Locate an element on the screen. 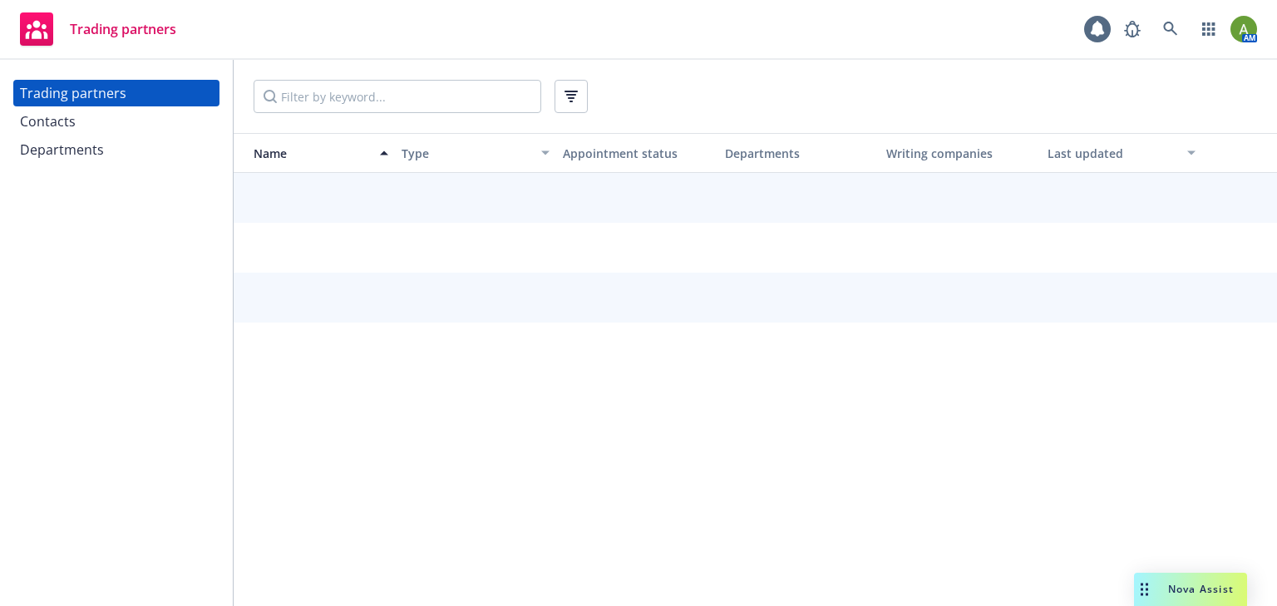 This screenshot has width=1277, height=606. input: Filter by keyword... is located at coordinates (397, 96).